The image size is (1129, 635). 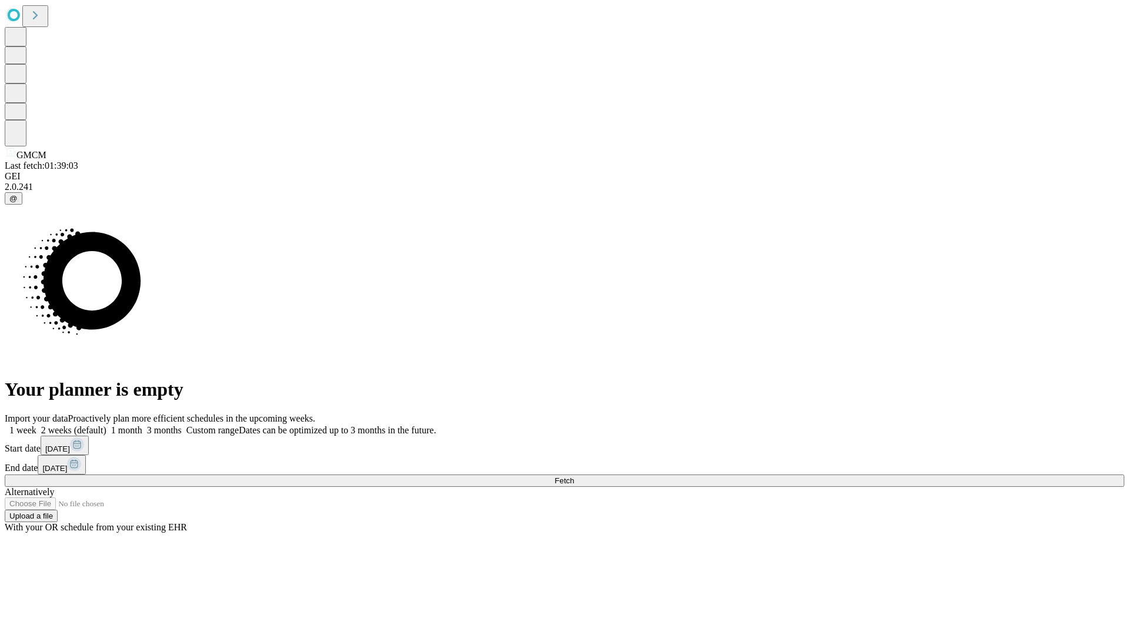 What do you see at coordinates (41, 165) in the screenshot?
I see `span: Last fetch: 01:39:03` at bounding box center [41, 165].